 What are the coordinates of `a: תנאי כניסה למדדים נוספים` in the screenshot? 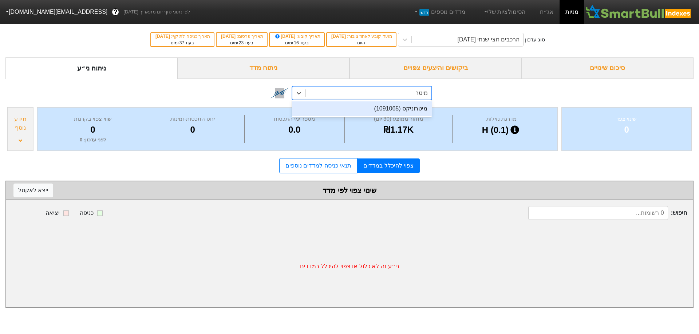 It's located at (318, 166).